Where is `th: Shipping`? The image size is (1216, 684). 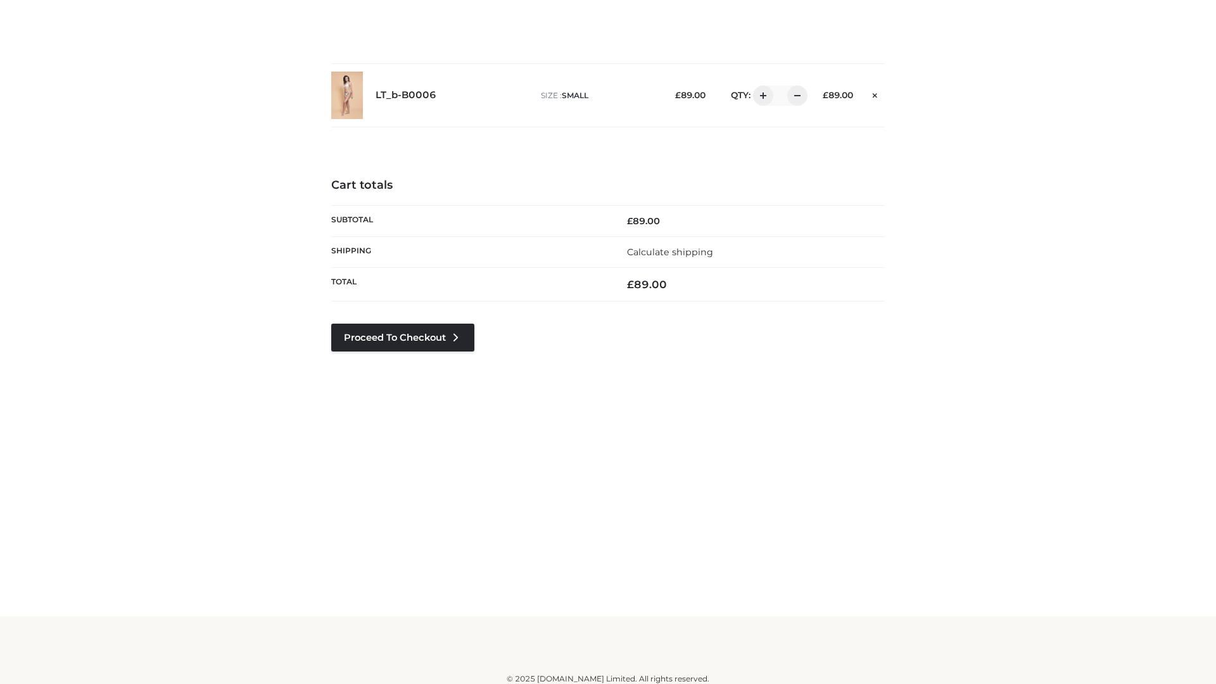
th: Shipping is located at coordinates (469, 251).